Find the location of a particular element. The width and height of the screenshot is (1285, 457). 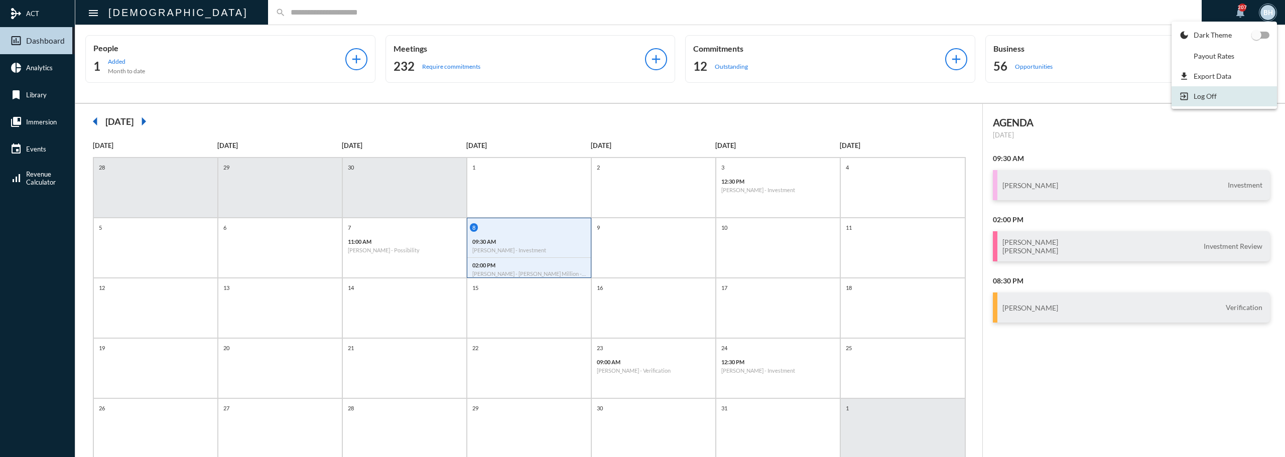

p: Export Data is located at coordinates (1212, 76).